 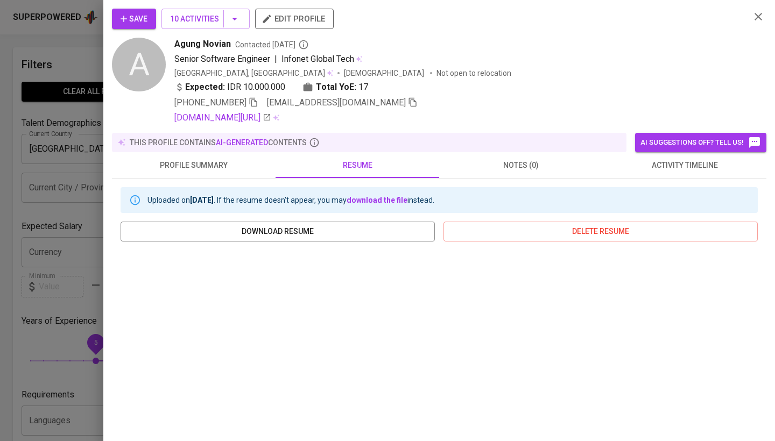 What do you see at coordinates (294, 18) in the screenshot?
I see `a: edit profile` at bounding box center [294, 18].